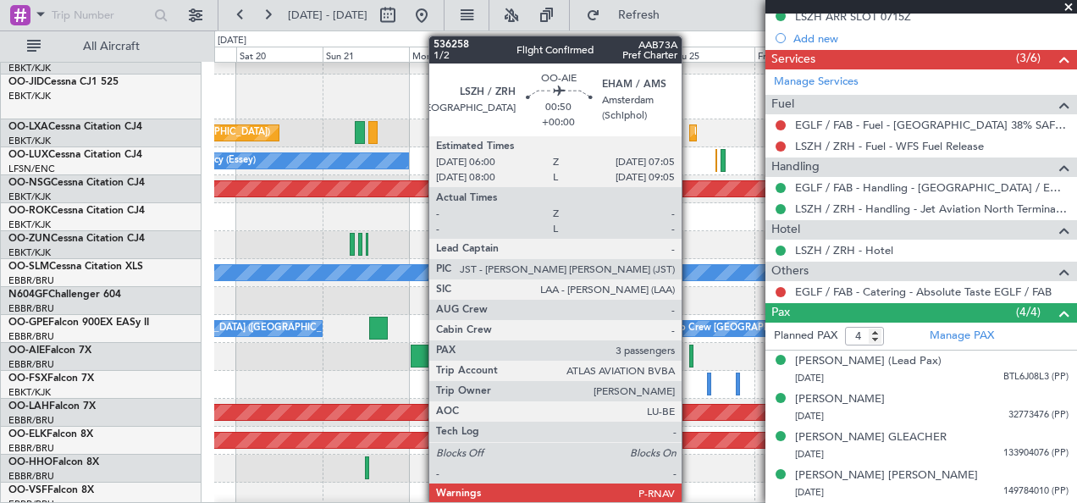 This screenshot has height=503, width=1077. What do you see at coordinates (783, 104) in the screenshot?
I see `span: Fuel` at bounding box center [783, 104].